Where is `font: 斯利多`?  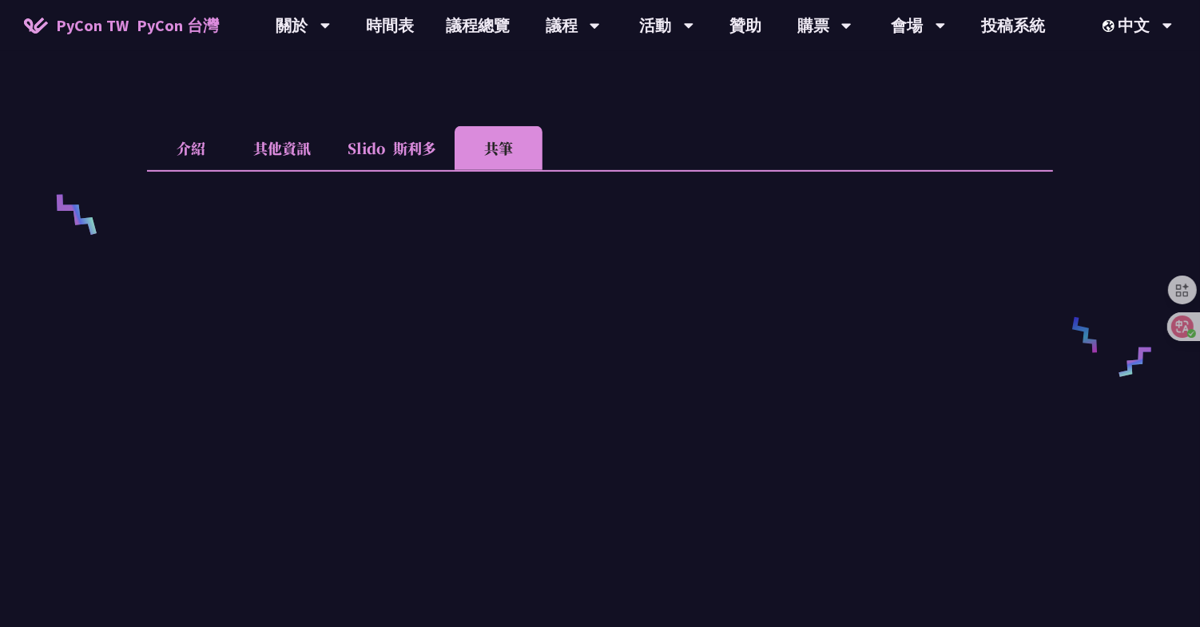 font: 斯利多 is located at coordinates (415, 148).